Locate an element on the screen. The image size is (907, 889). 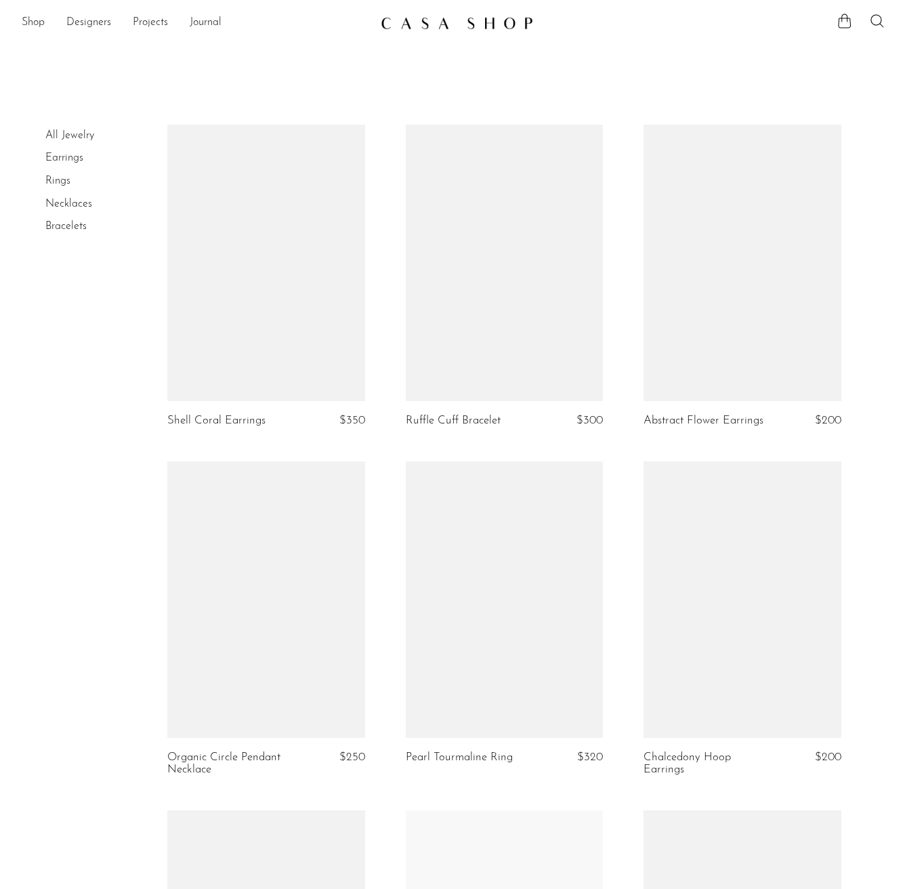
a: Projects is located at coordinates (150, 23).